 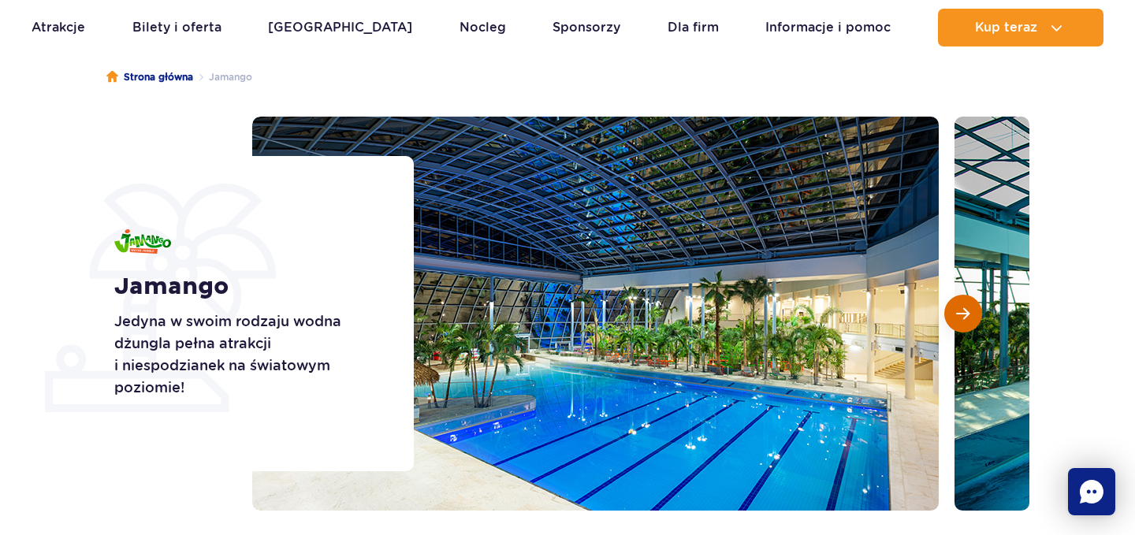 I want to click on li: Jamango, so click(x=222, y=77).